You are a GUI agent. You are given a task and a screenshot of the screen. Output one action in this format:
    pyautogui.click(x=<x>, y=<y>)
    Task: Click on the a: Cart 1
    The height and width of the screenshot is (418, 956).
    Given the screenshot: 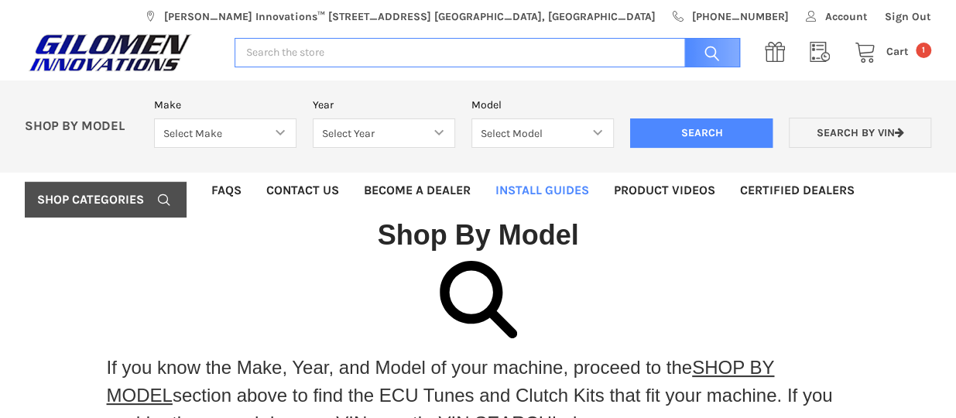 What is the action you would take?
    pyautogui.click(x=888, y=52)
    